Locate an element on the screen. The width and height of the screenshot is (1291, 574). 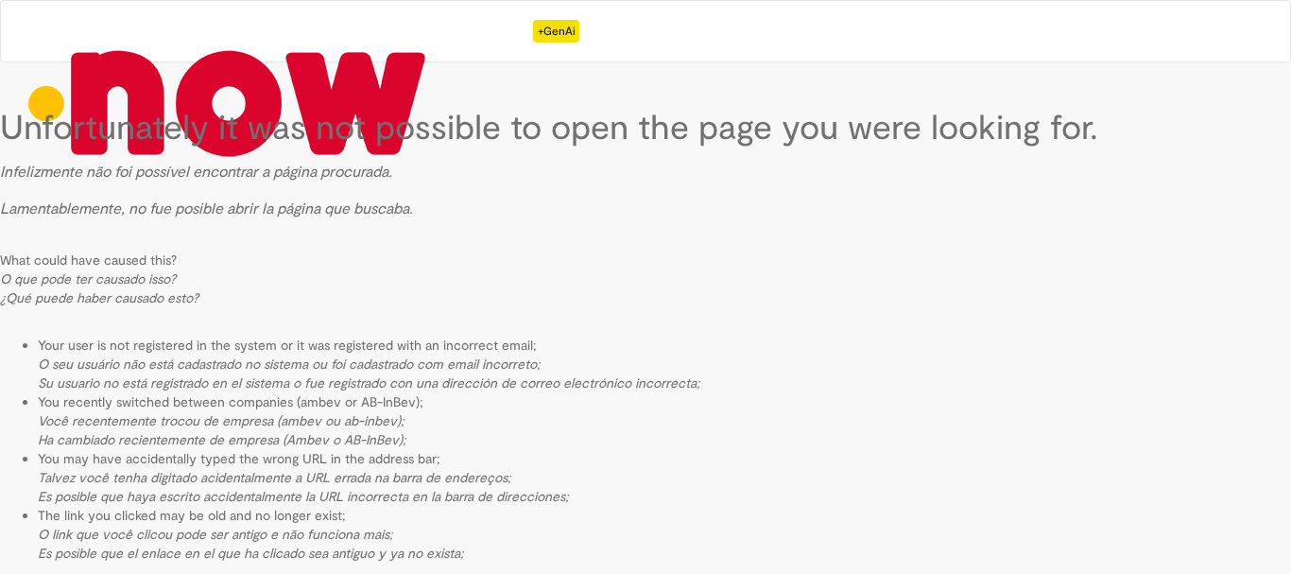
i: Es posible que haya escrito accidentalmente la URL incorrecta en la barra de direcciones; is located at coordinates (302, 496).